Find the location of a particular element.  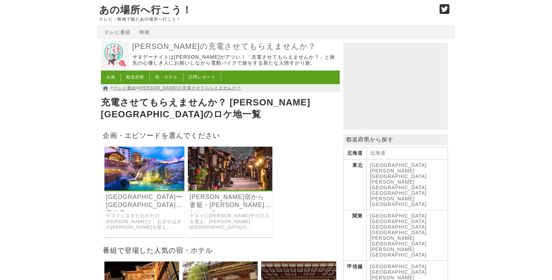

h2: 企画・エピソードを選んでください is located at coordinates (220, 135).